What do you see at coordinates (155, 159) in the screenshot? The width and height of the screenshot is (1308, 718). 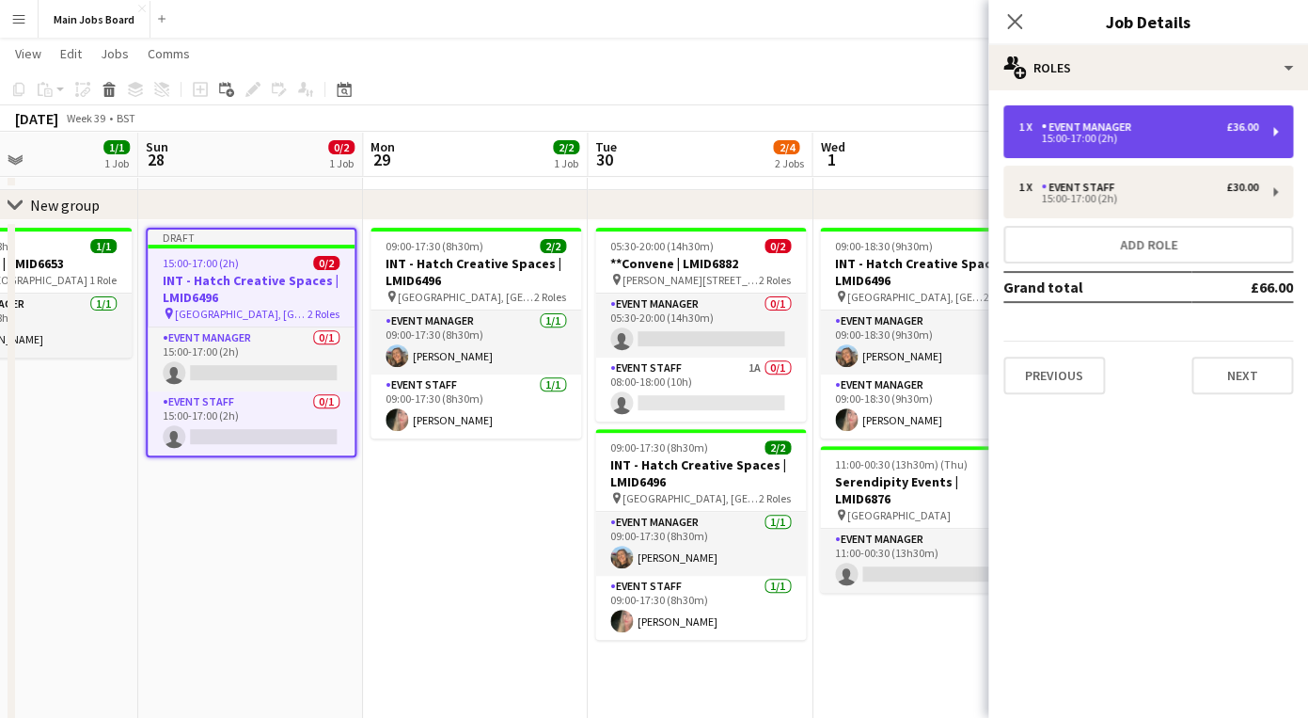 I see `span: 28` at bounding box center [155, 159].